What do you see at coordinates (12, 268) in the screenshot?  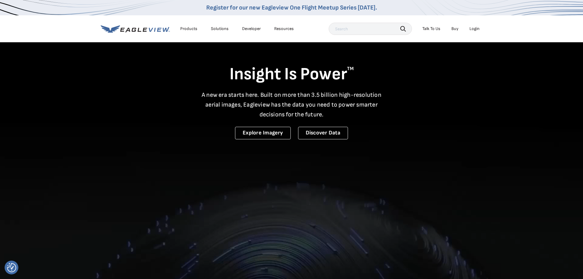 I see `button: Consent Preferences` at bounding box center [12, 268].